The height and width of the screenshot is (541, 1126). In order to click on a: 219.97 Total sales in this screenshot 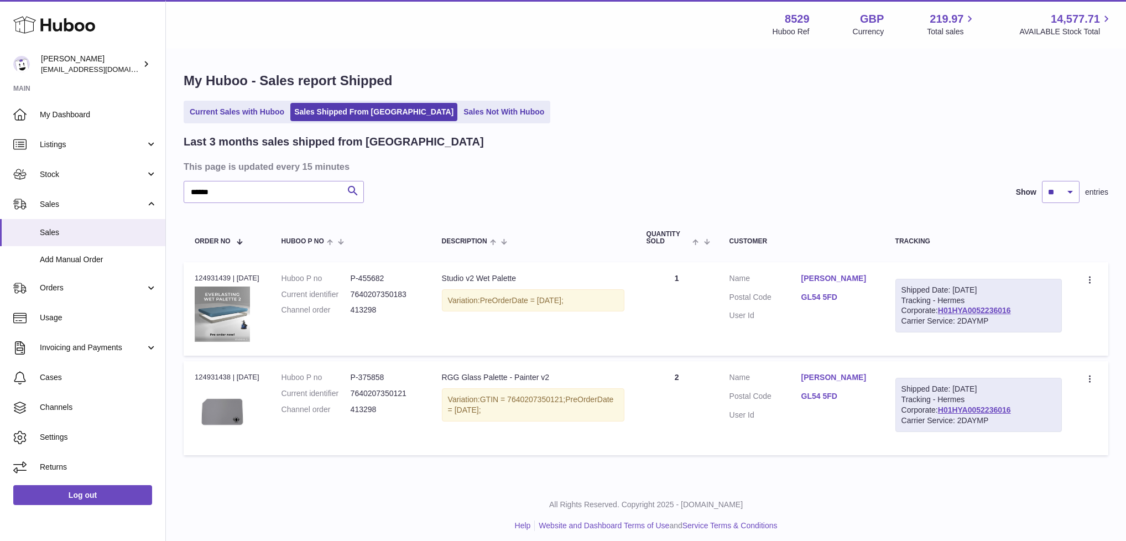, I will do `click(951, 24)`.